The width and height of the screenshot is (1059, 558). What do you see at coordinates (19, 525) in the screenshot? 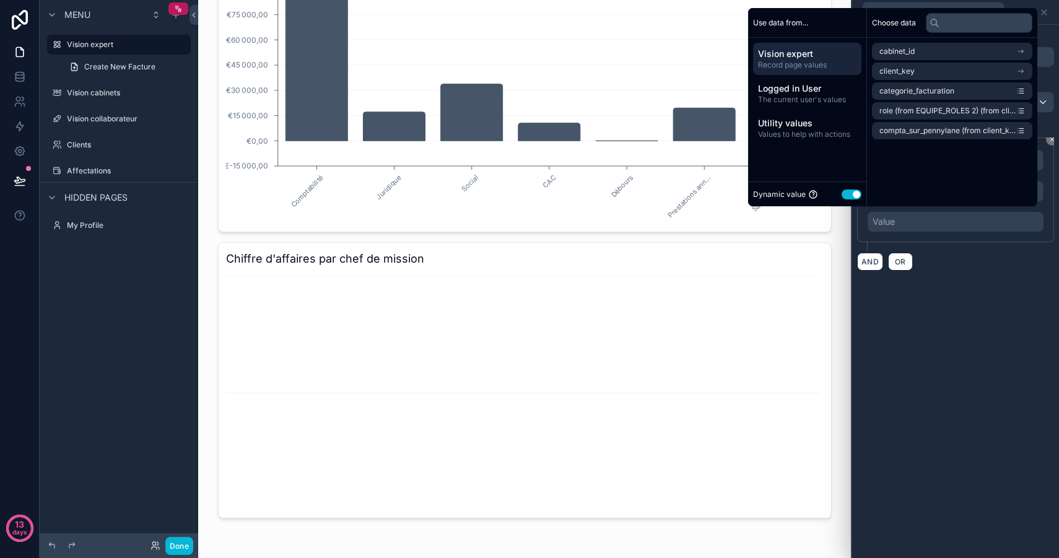
I see `p: 13` at bounding box center [19, 525].